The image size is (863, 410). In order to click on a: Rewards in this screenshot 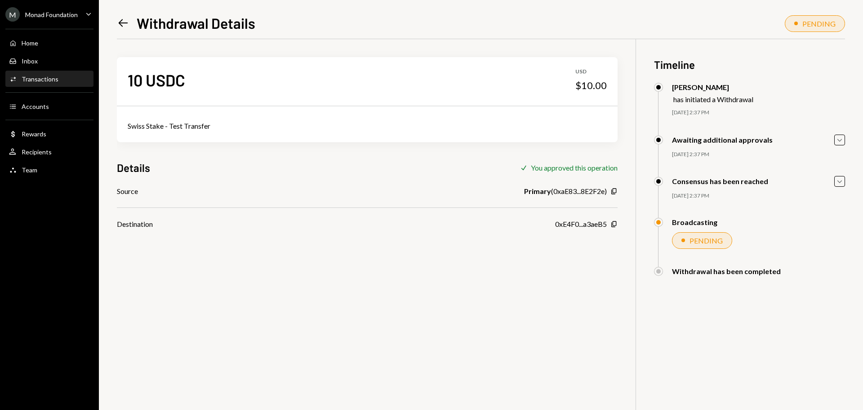, I will do `click(49, 134)`.